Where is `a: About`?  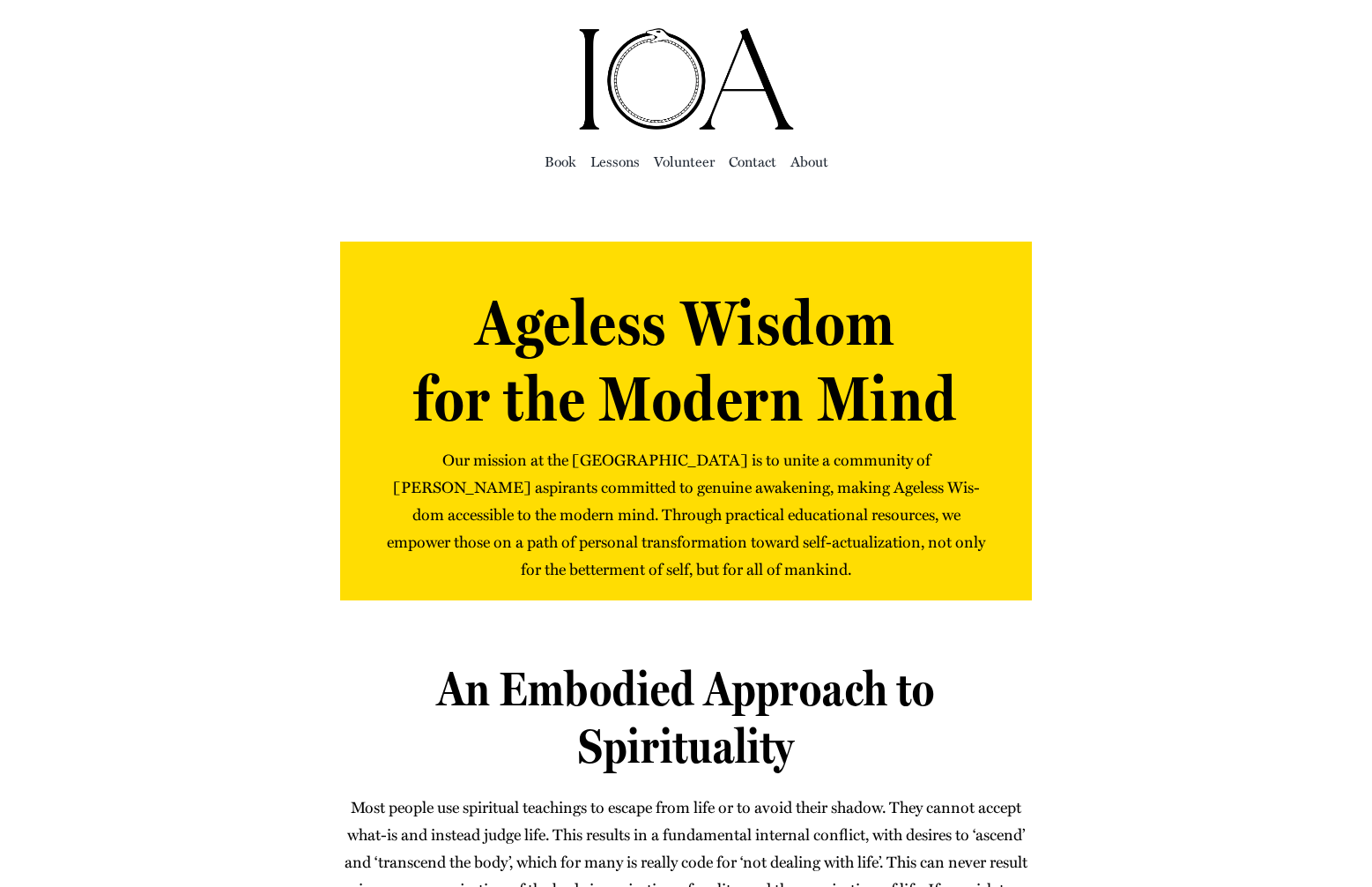
a: About is located at coordinates (809, 162).